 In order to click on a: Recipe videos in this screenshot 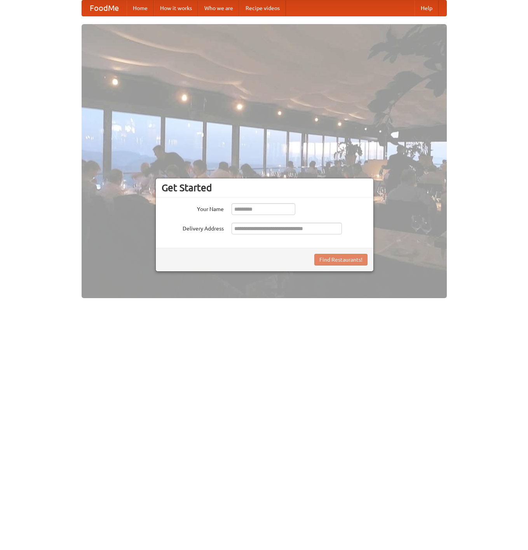, I will do `click(263, 8)`.